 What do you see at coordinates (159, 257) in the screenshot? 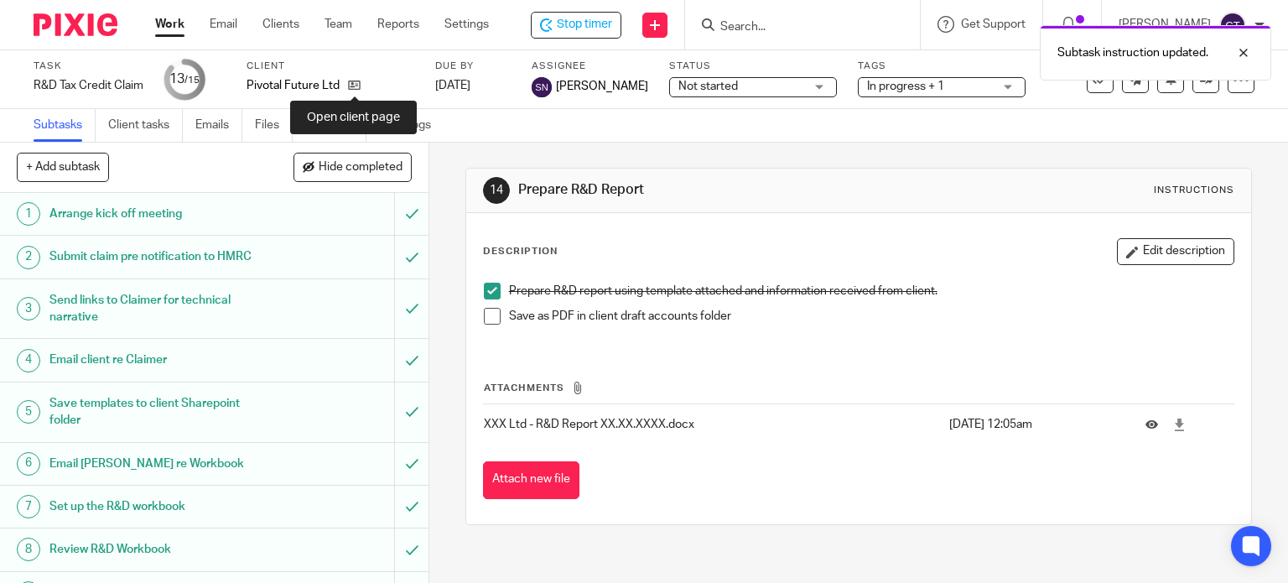
I see `h1: Submit claim pre notification to HMRC` at bounding box center [159, 257].